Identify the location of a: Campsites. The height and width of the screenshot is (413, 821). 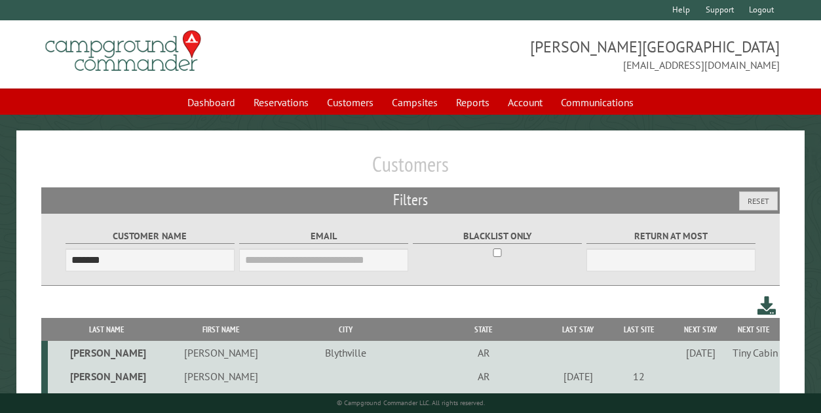
(415, 102).